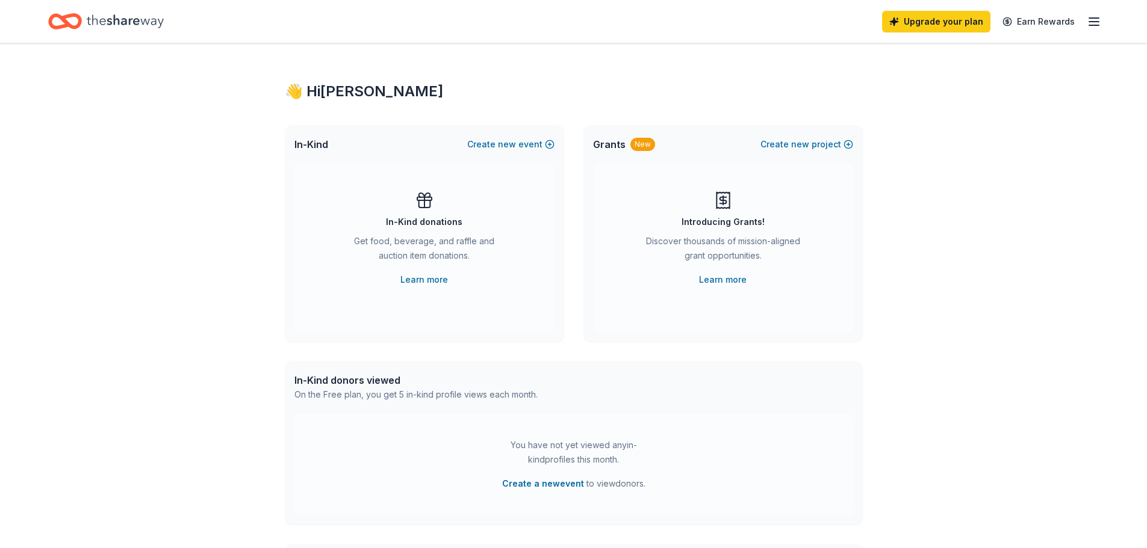  I want to click on div: Get food, beverage, and raffle and auction item donations., so click(424, 251).